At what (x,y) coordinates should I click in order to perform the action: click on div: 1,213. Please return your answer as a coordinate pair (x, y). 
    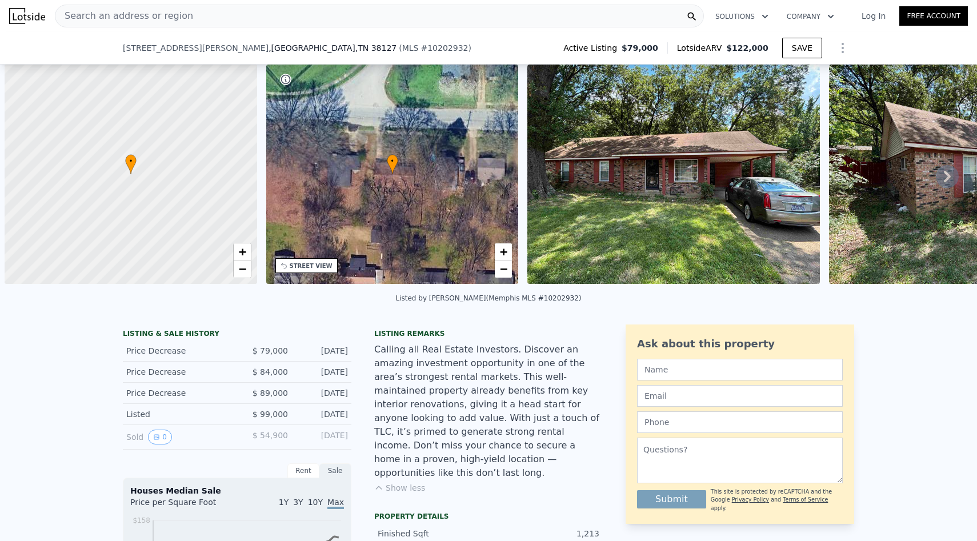
    Looking at the image, I should click on (544, 534).